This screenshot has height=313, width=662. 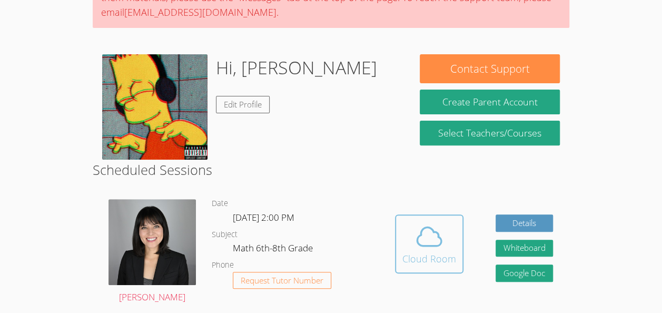 I want to click on button: Whiteboard, so click(x=524, y=248).